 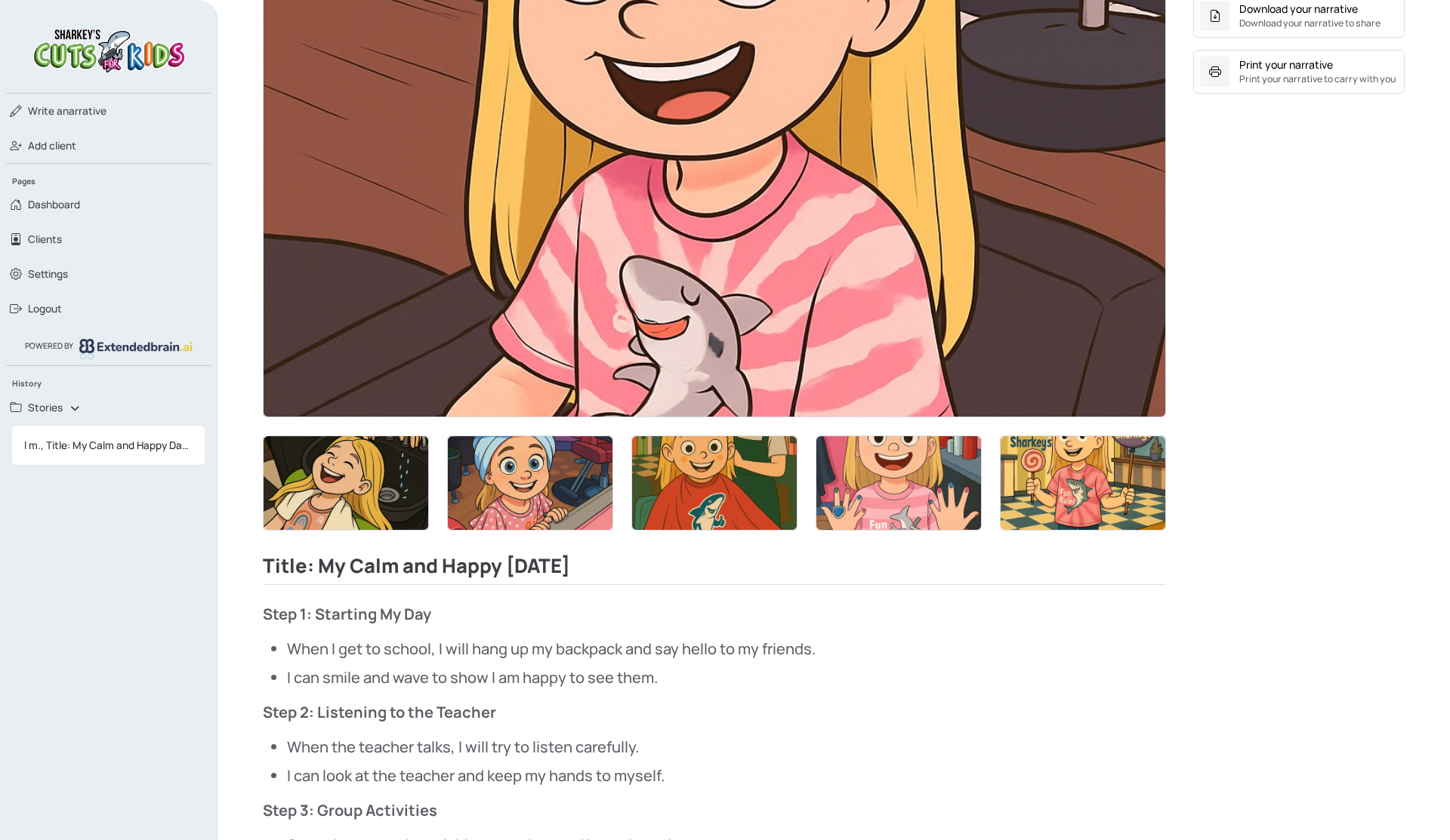 What do you see at coordinates (726, 776) in the screenshot?
I see `li: I can look at the teacher and keep my hands to myself.` at bounding box center [726, 776].